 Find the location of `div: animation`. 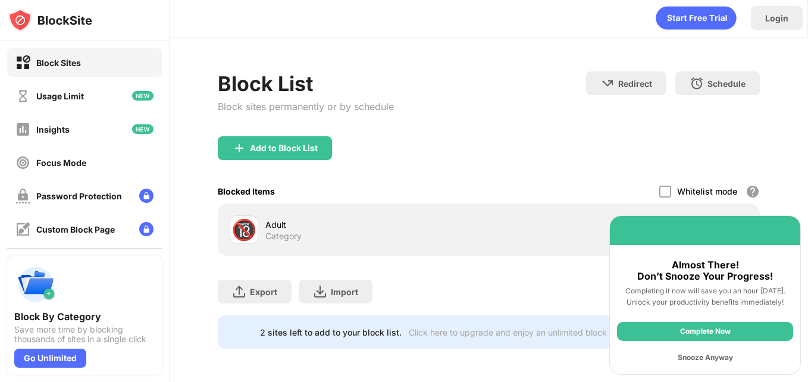

div: animation is located at coordinates (696, 18).